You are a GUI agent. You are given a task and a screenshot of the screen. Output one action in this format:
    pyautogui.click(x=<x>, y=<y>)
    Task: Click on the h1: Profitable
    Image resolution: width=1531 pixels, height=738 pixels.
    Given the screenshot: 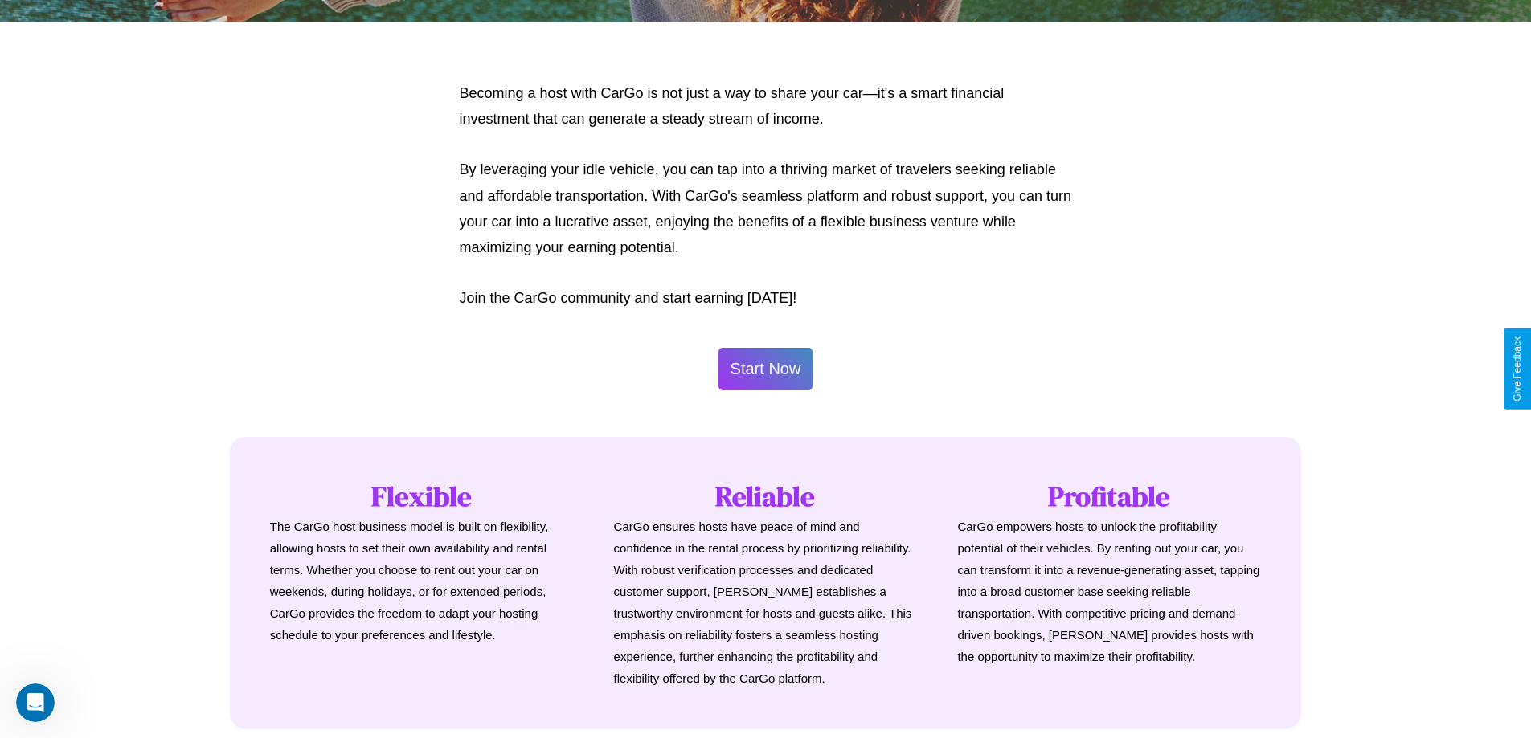 What is the action you would take?
    pyautogui.click(x=1109, y=497)
    